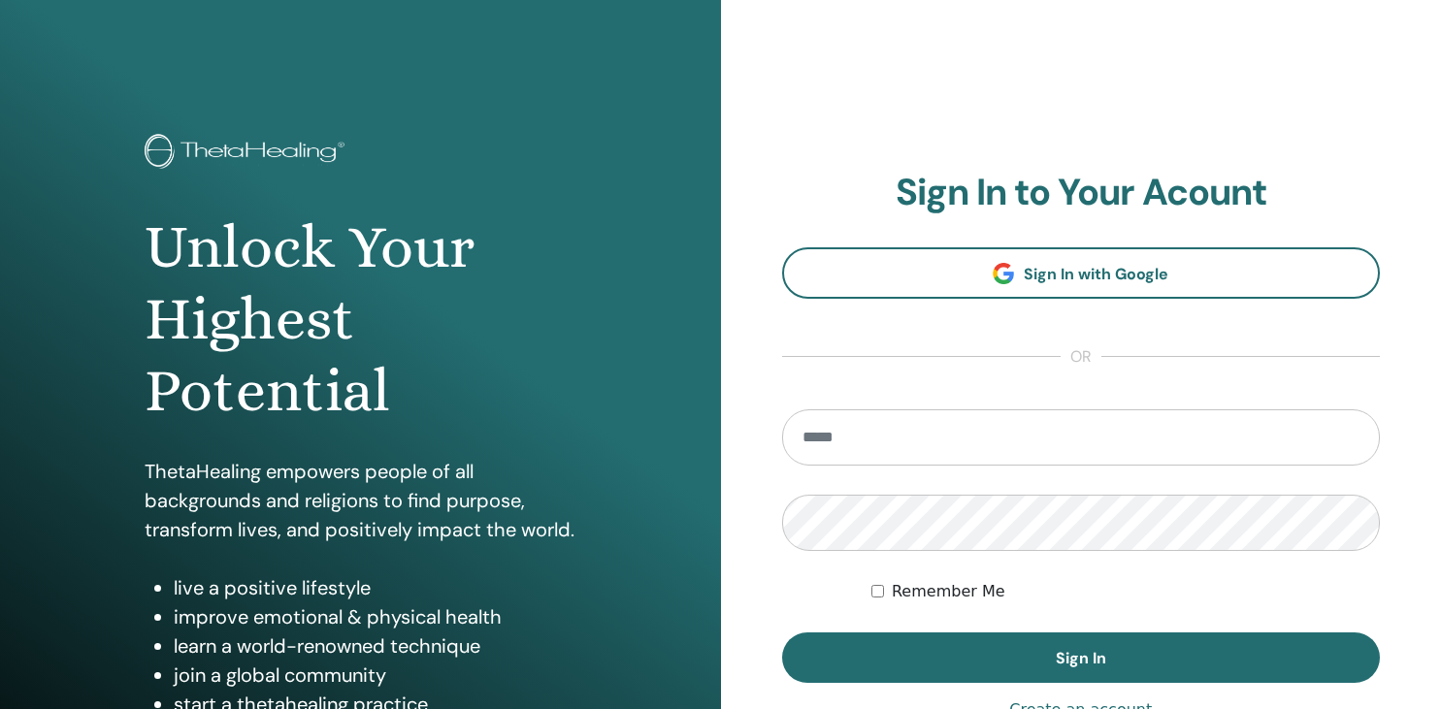 Image resolution: width=1441 pixels, height=709 pixels. What do you see at coordinates (374, 675) in the screenshot?
I see `li: join a global community` at bounding box center [374, 675].